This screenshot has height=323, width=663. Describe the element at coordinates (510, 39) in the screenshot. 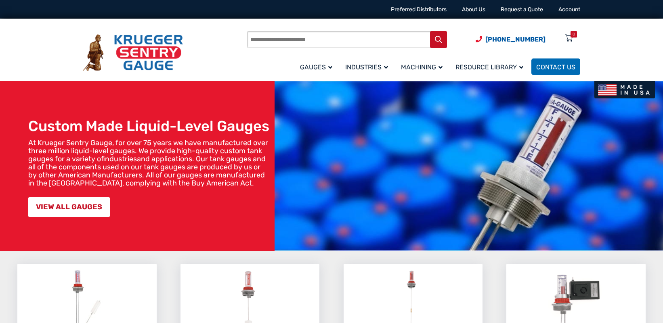

I see `a: Phone Number (920) 434-8860` at that location.